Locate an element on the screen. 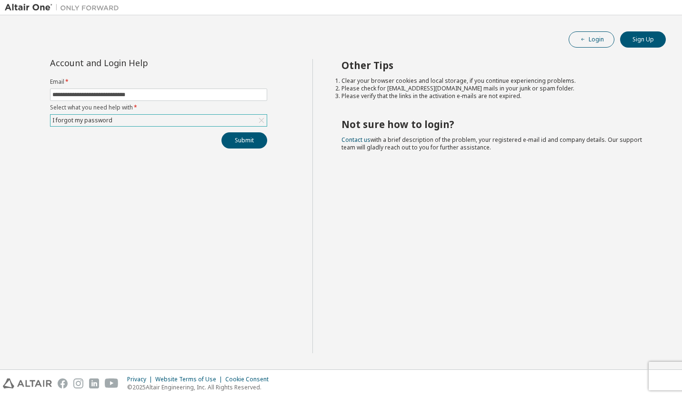 The image size is (682, 397). div: Privacy is located at coordinates (141, 380).